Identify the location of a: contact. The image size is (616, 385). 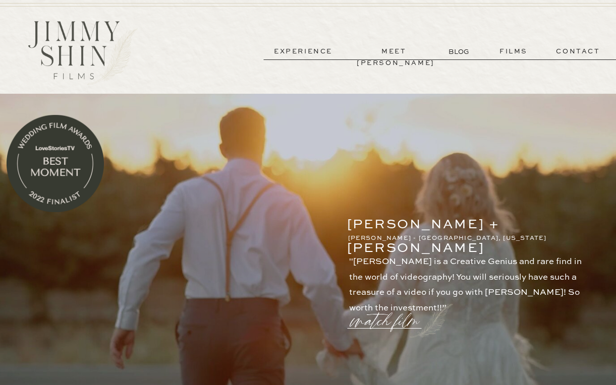
(578, 51).